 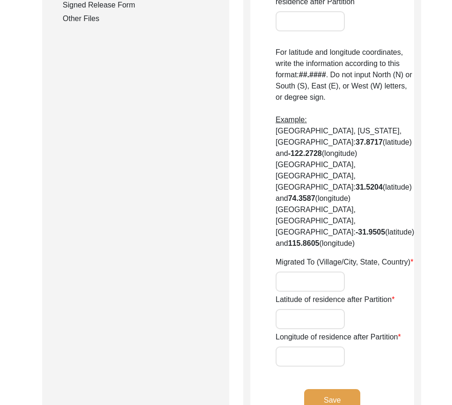 I want to click on b: 115.8605, so click(x=304, y=243).